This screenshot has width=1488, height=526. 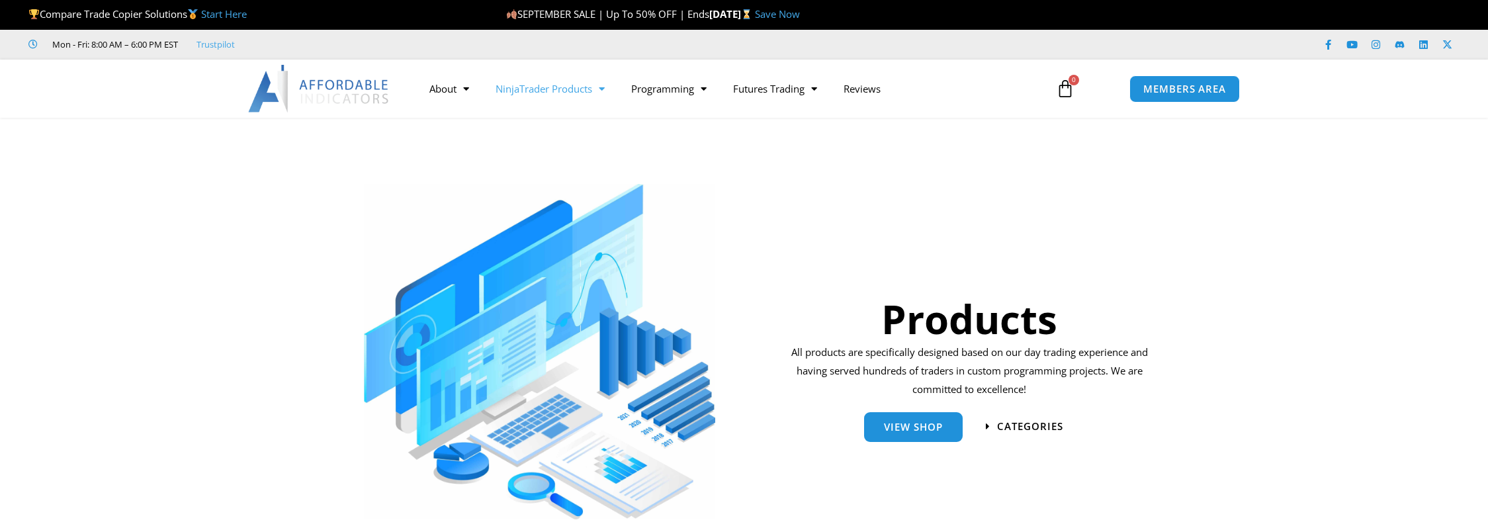 I want to click on a: NinjaTrader Products, so click(x=550, y=89).